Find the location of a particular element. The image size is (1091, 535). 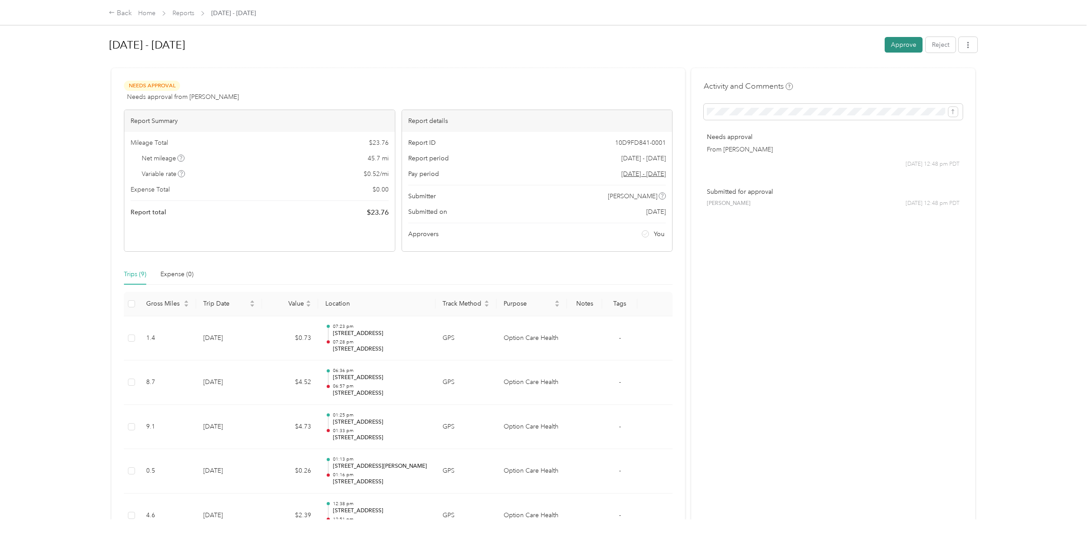

span: Submitted on is located at coordinates (427, 212).